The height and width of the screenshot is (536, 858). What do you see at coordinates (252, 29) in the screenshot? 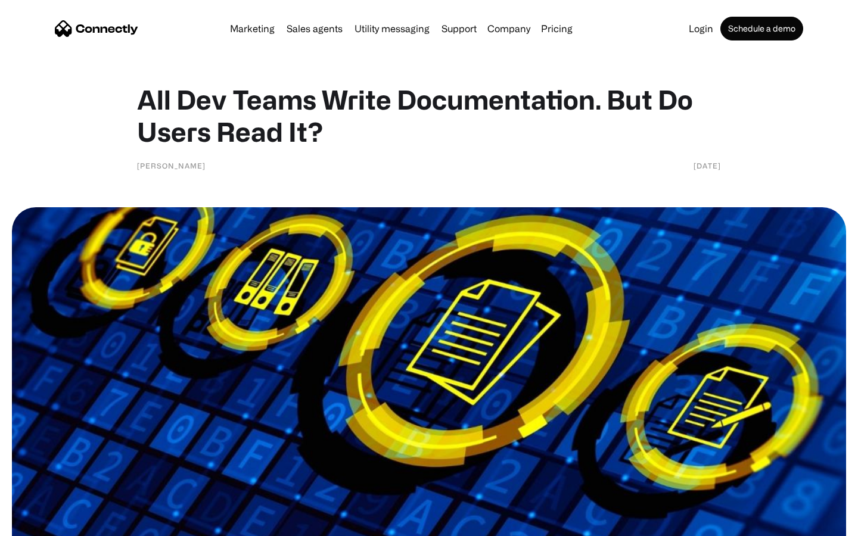
I see `a: Marketing` at bounding box center [252, 29].